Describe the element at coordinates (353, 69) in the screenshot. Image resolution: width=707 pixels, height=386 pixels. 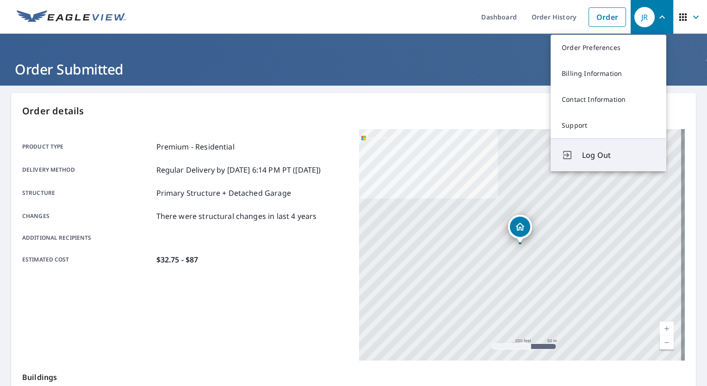
I see `h1: Order Submitted` at that location.